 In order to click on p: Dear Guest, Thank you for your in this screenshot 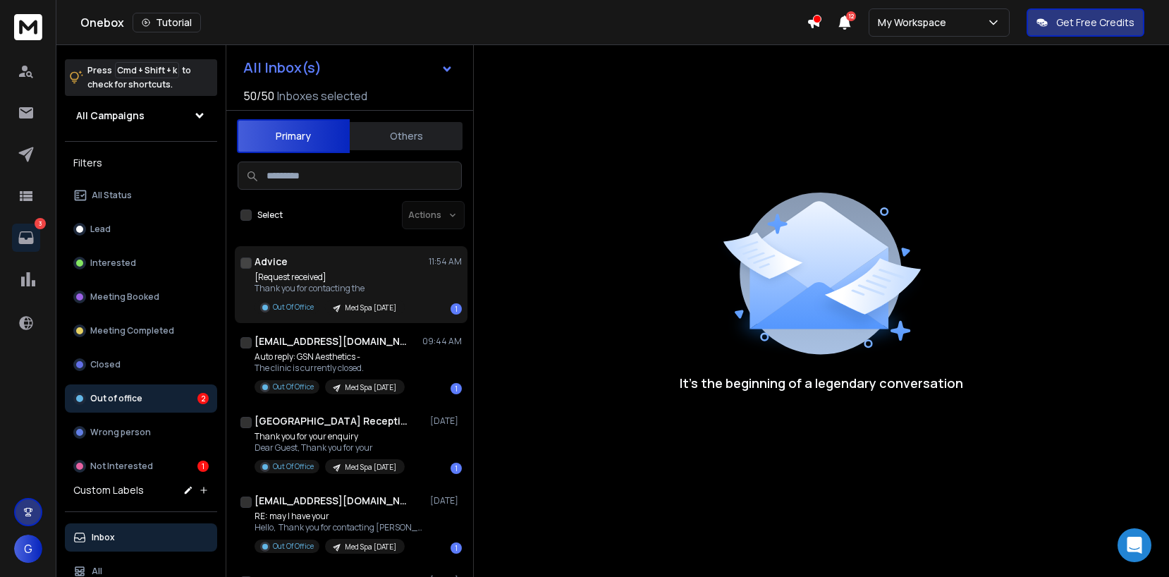, I will do `click(329, 448)`.